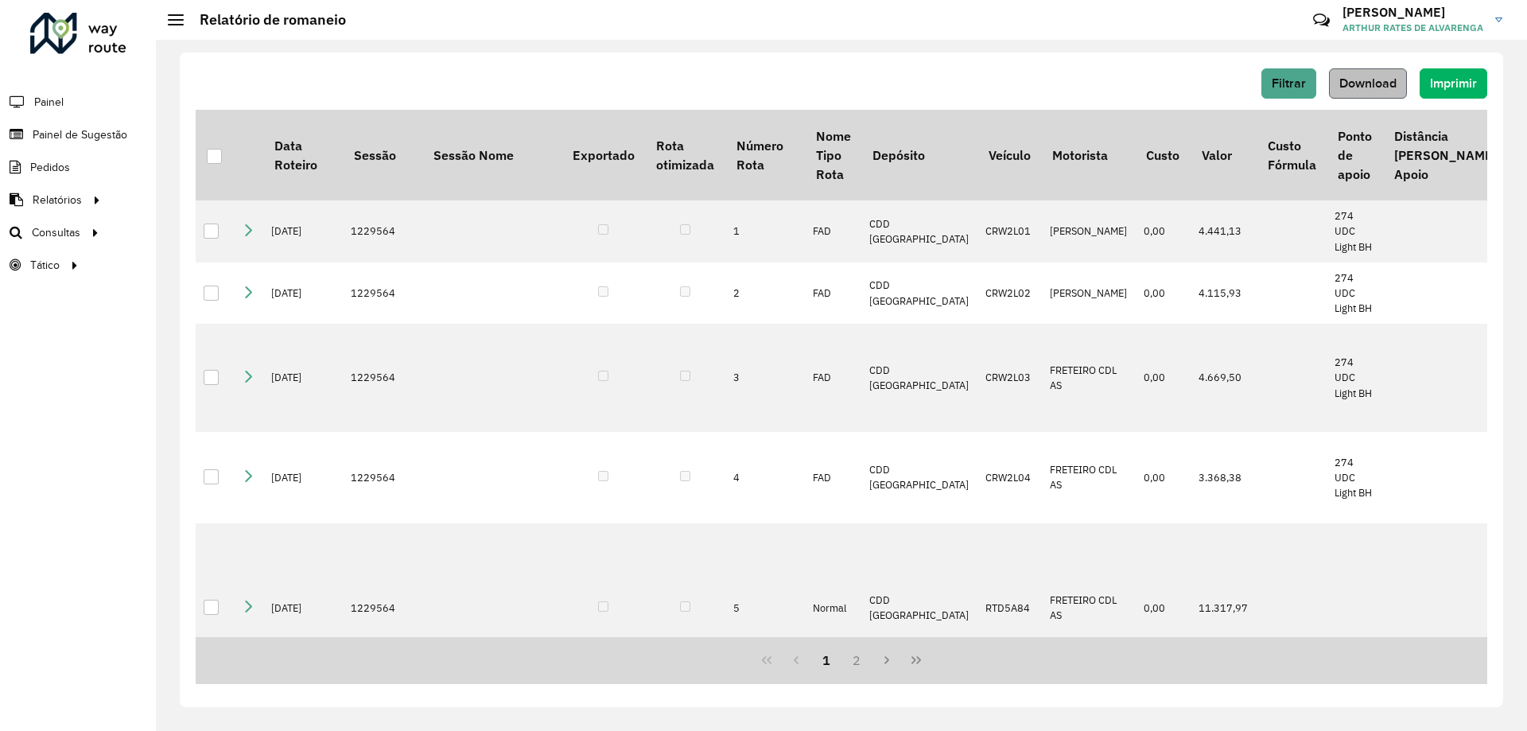 Image resolution: width=1527 pixels, height=731 pixels. I want to click on th: Número Rota, so click(765, 155).